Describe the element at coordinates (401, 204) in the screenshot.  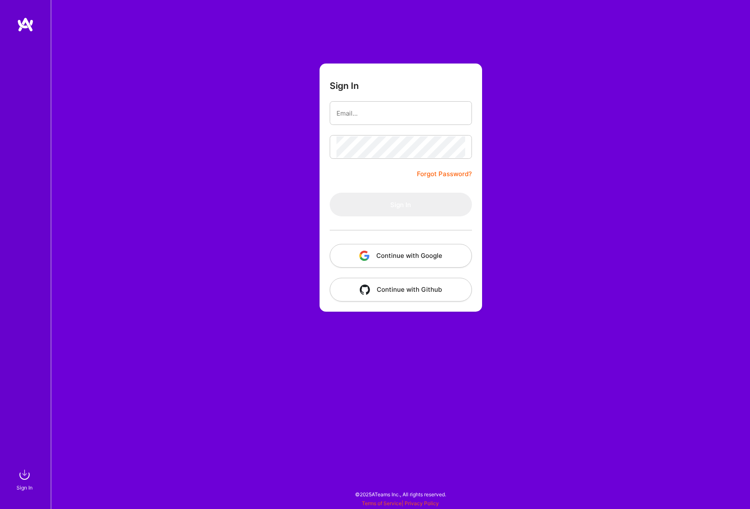
I see `button: Sign In` at that location.